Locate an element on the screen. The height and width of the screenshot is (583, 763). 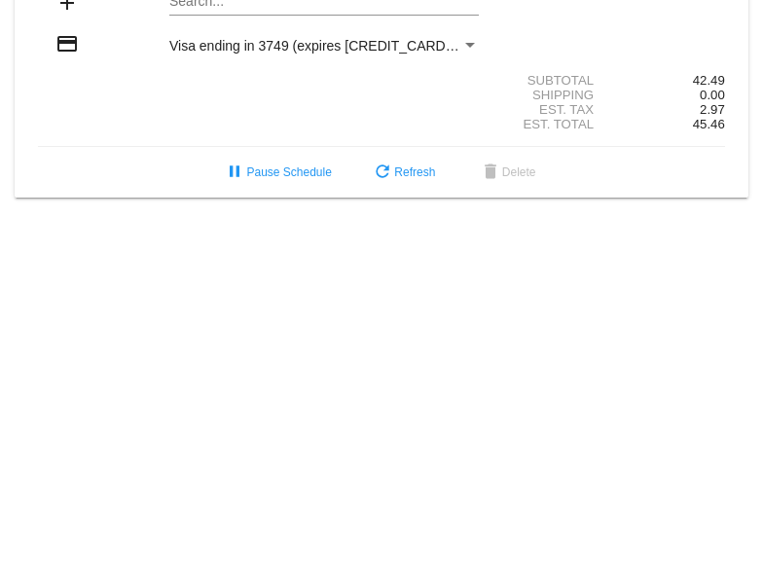
span: 2.97 is located at coordinates (713, 109).